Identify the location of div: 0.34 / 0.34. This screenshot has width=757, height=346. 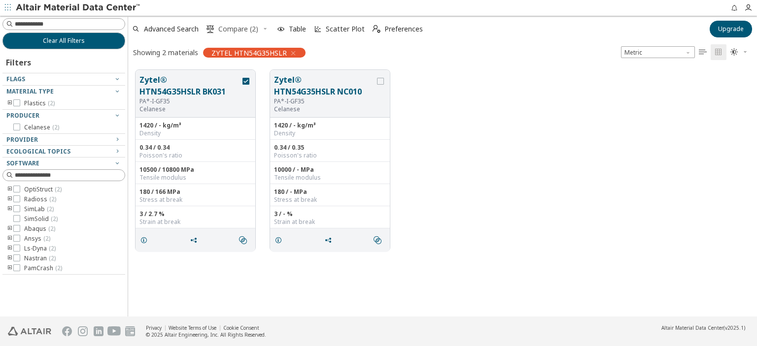
(195, 148).